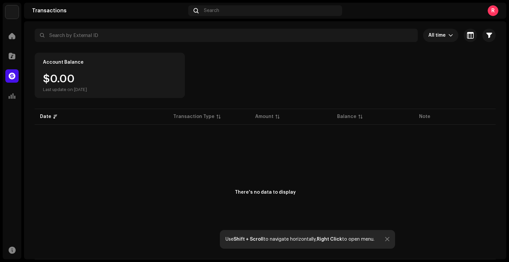  Describe the element at coordinates (109, 11) in the screenshot. I see `div: Transactions` at that location.